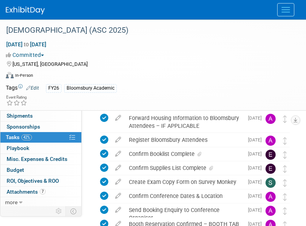 The height and width of the screenshot is (226, 306). What do you see at coordinates (41, 116) in the screenshot?
I see `a: Shipments` at bounding box center [41, 116].